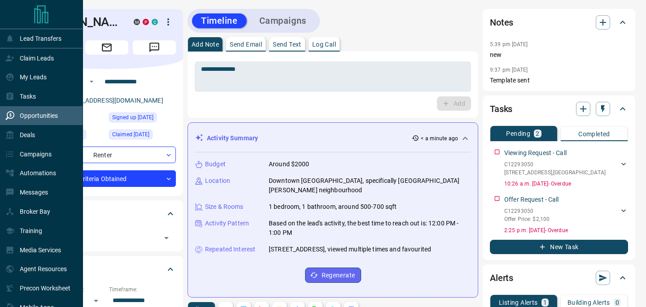 Image resolution: width=646 pixels, height=307 pixels. Describe the element at coordinates (324, 44) in the screenshot. I see `p: Log Call` at that location.